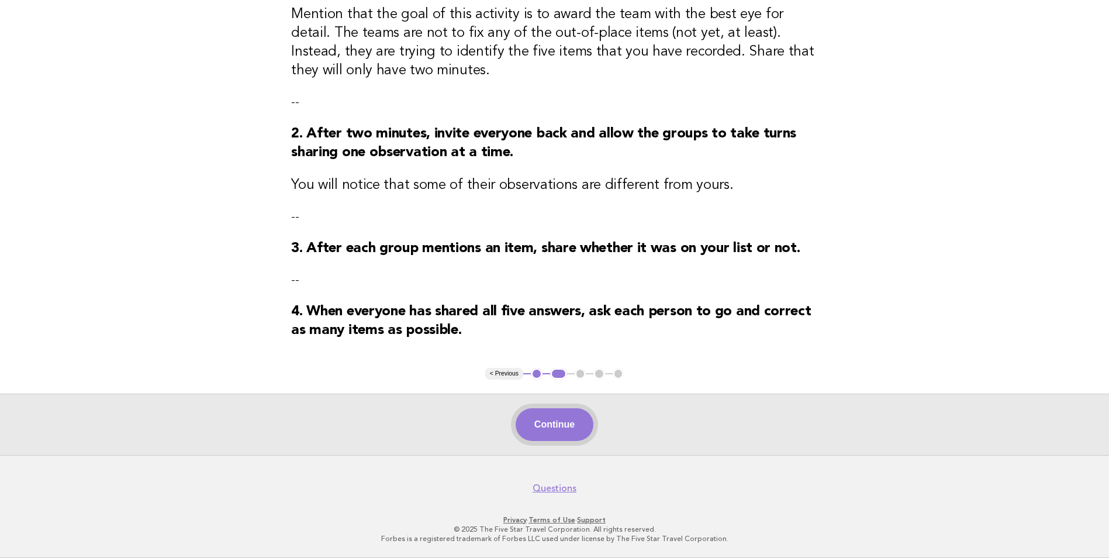 This screenshot has height=558, width=1109. Describe the element at coordinates (504, 374) in the screenshot. I see `button: < Previous` at that location.